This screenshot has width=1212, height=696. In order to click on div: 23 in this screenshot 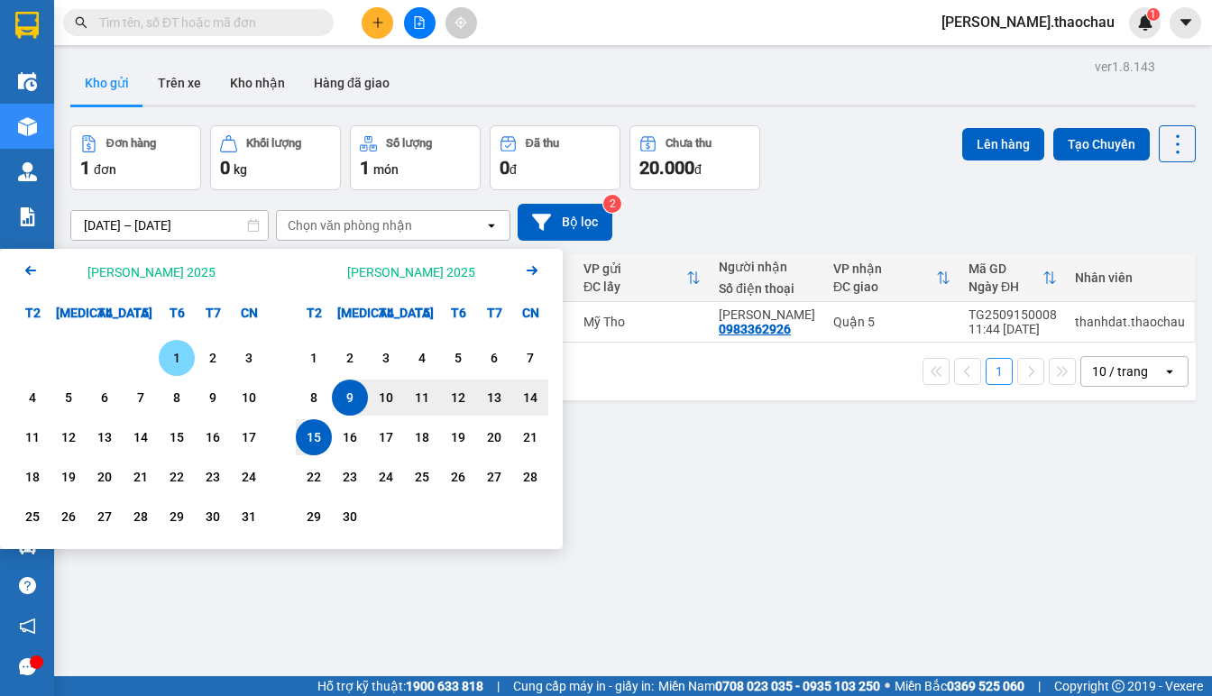, I will do `click(350, 477)`.